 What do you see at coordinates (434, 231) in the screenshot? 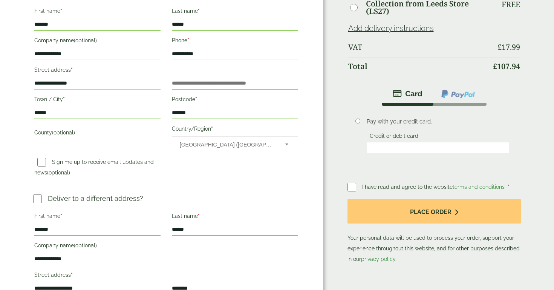
I see `p: Your personal data will be used to process your order, support your experience throughout this we...` at bounding box center [434, 231].